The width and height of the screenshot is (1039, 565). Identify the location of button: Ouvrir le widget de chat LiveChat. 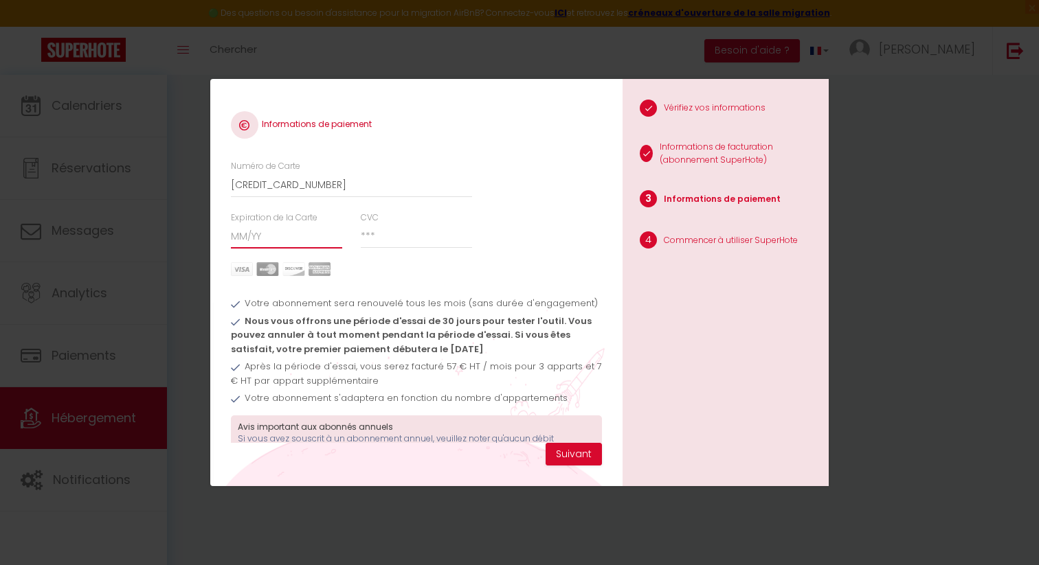
(32, 26).